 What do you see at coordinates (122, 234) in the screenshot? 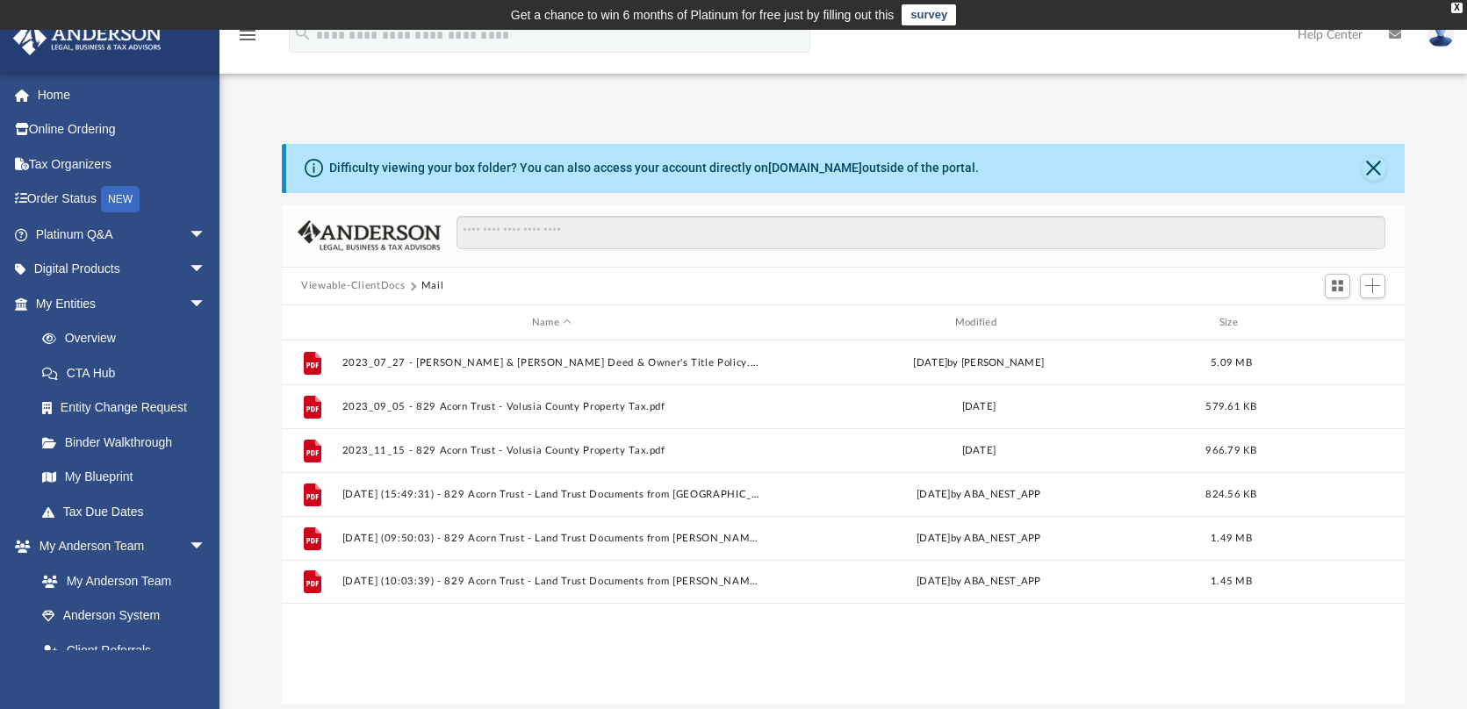
I see `a: Platinum Q&Aarrow_drop_down` at bounding box center [122, 234].